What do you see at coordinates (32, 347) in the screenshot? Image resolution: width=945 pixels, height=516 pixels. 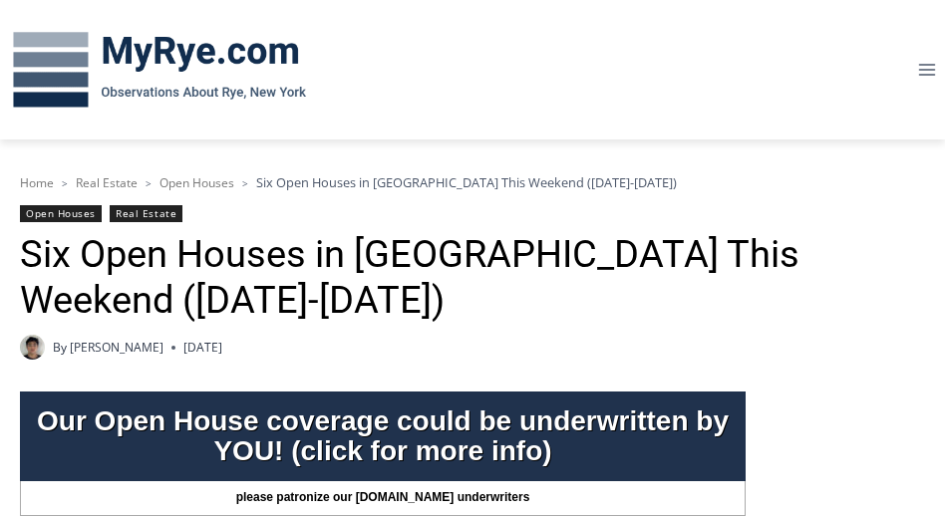 I see `a: Author image` at bounding box center [32, 347].